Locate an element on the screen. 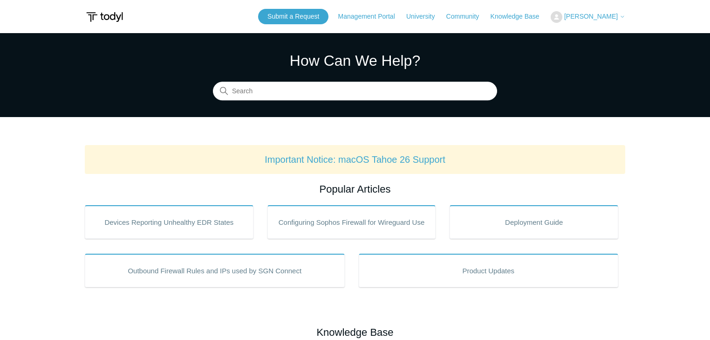 This screenshot has width=710, height=340. a: Product Updates is located at coordinates (489, 270).